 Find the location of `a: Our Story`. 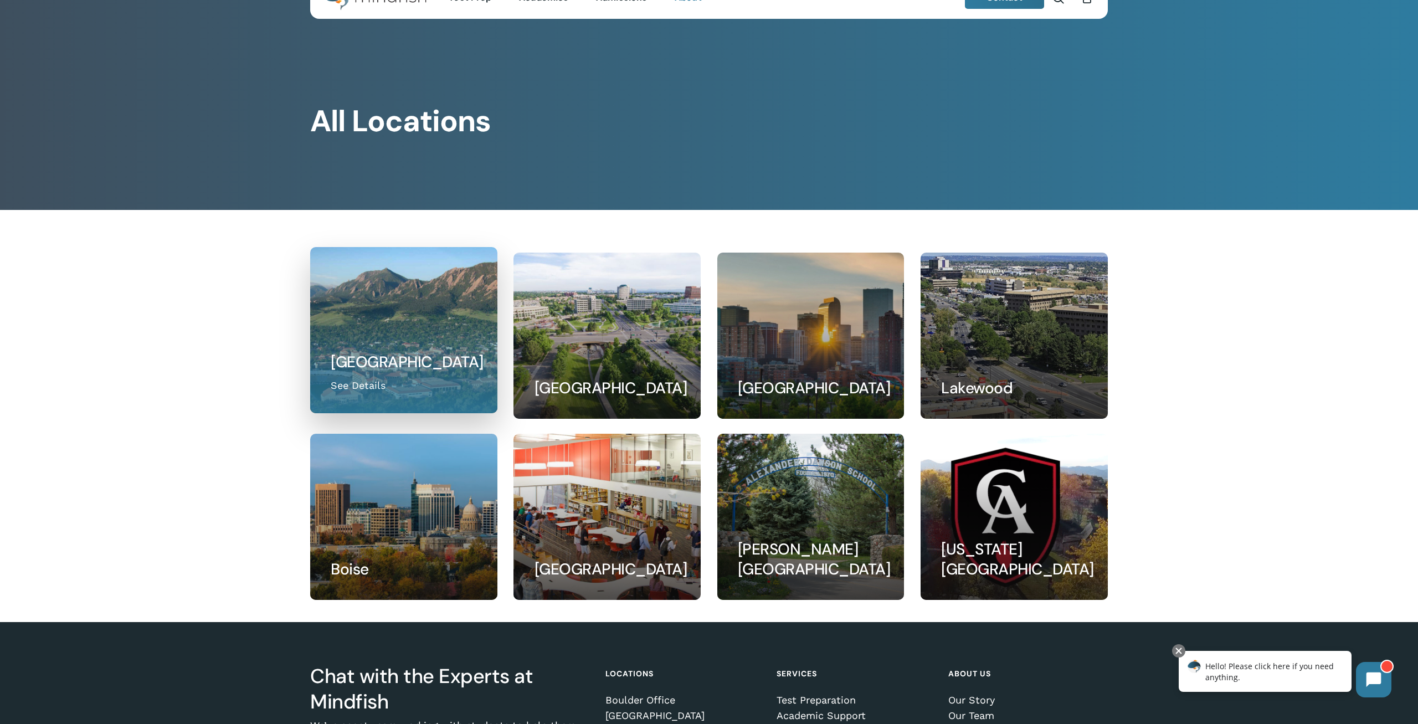

a: Our Story is located at coordinates (1026, 700).